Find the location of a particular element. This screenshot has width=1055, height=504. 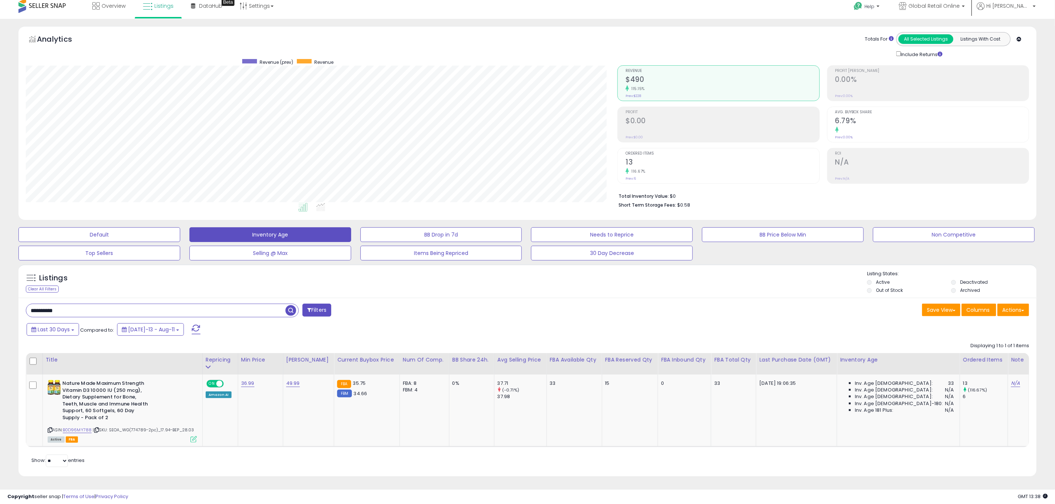

div: Min Price is located at coordinates (260, 360).